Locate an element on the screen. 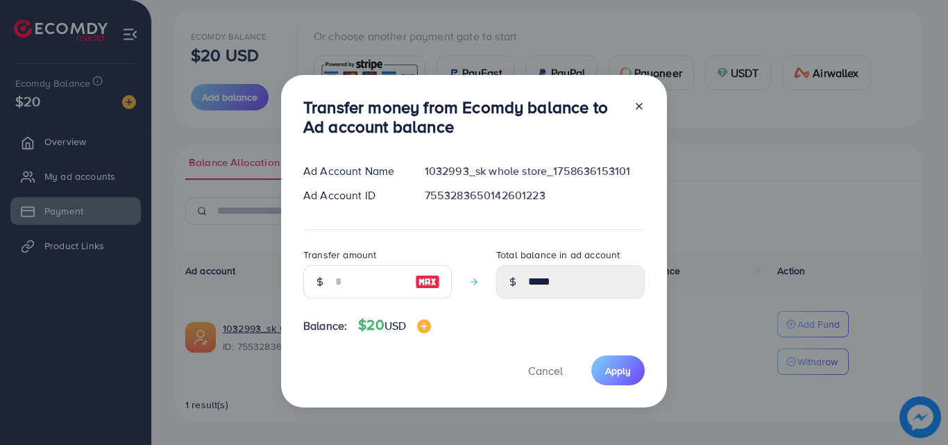  button: Cancel is located at coordinates (546, 370).